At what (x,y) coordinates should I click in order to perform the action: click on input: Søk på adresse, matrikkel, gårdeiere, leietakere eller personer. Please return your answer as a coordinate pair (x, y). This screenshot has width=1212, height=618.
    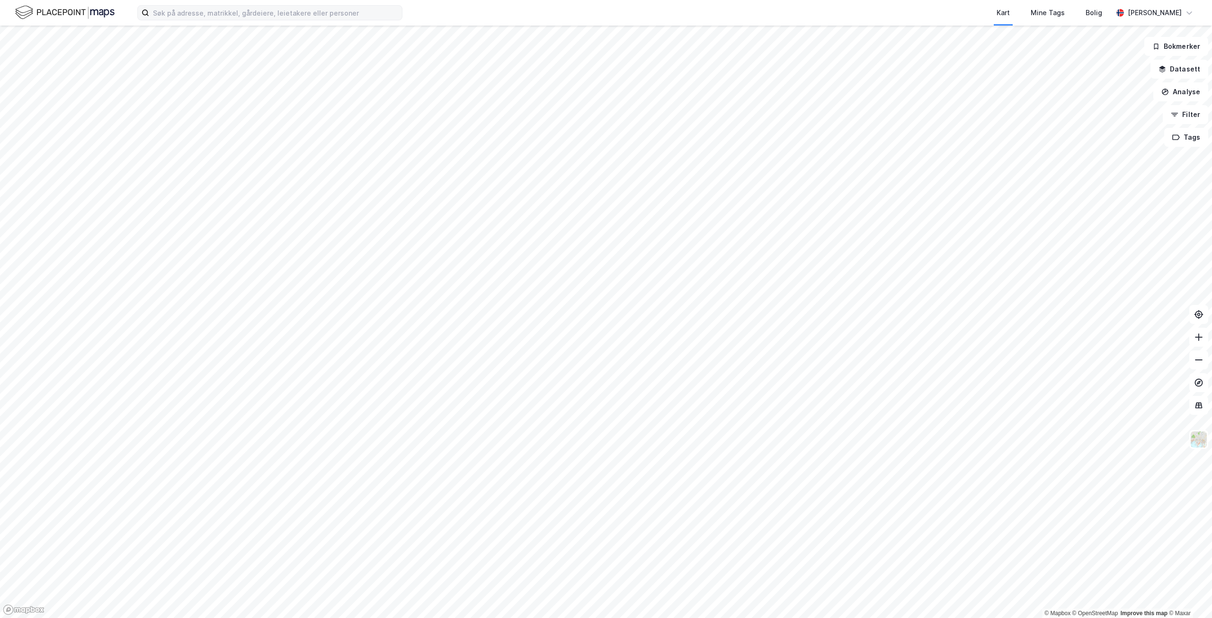
    Looking at the image, I should click on (276, 13).